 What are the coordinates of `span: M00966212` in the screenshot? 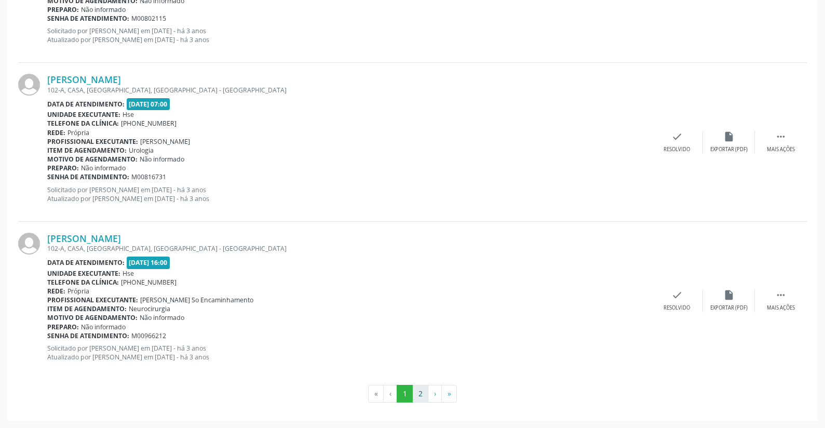 It's located at (149, 335).